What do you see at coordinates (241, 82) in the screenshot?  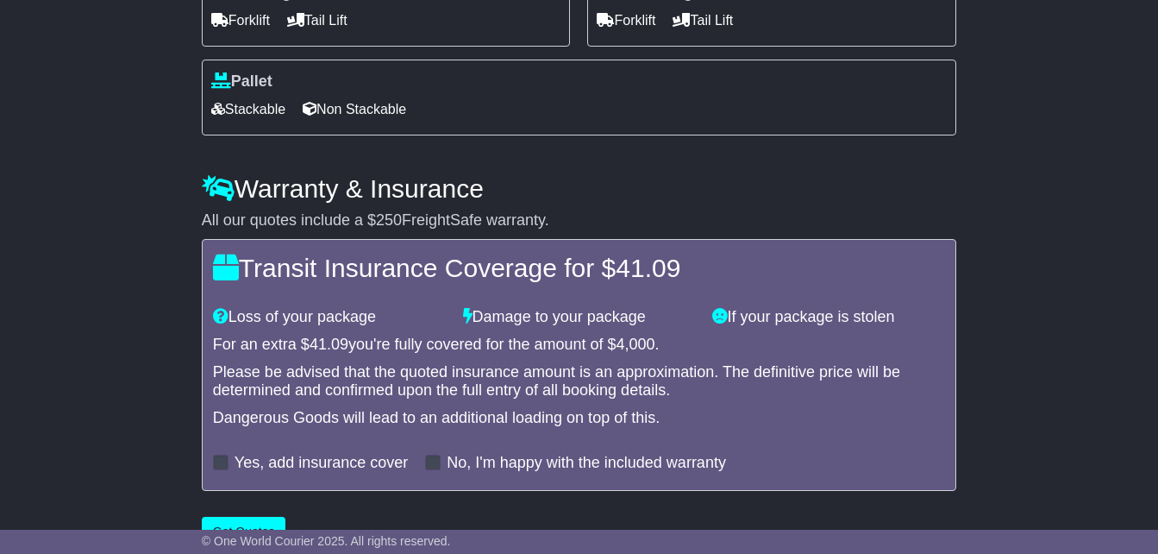 I see `label: Pallet` at bounding box center [241, 82].